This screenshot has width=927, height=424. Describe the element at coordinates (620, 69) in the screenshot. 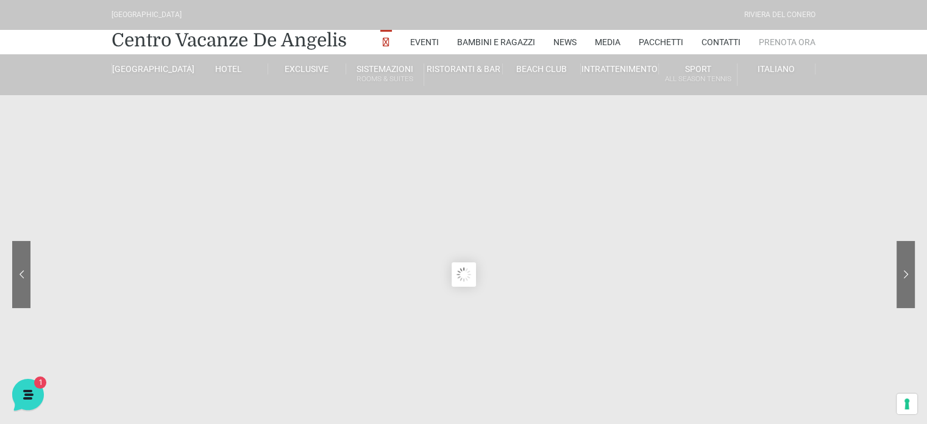

I see `a: Intrattenimento` at that location.